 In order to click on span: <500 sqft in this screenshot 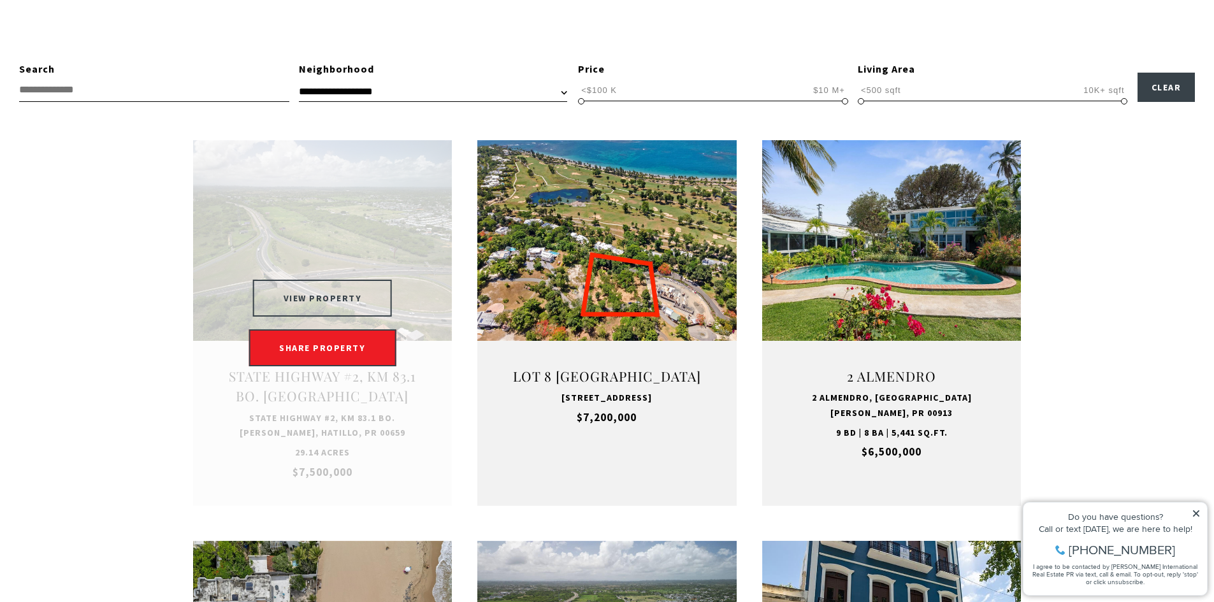, I will do `click(881, 90)`.